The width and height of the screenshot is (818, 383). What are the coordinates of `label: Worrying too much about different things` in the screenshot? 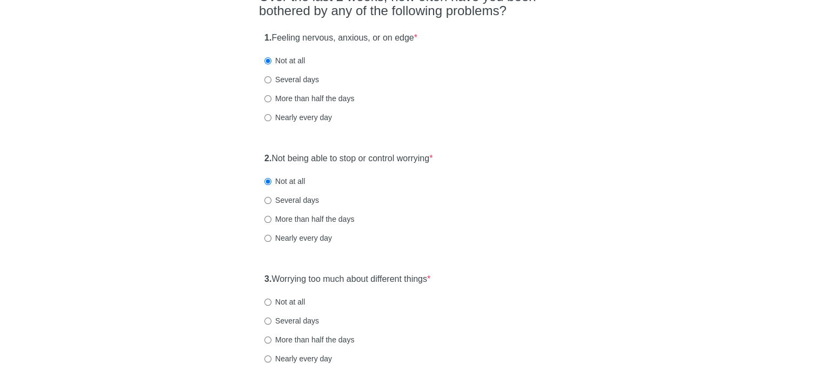 It's located at (347, 279).